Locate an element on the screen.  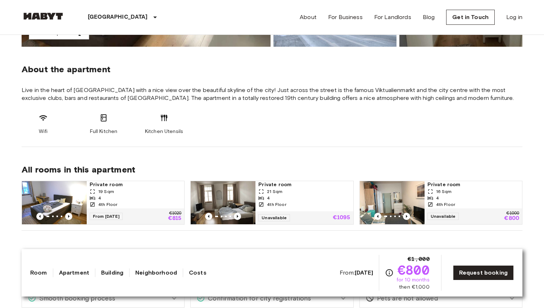
a: Blog is located at coordinates (429, 17).